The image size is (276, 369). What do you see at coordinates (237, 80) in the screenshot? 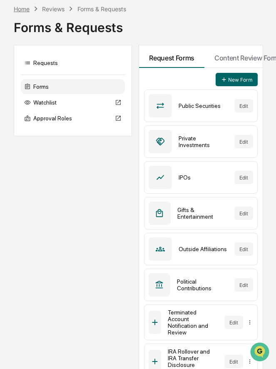
I see `button: New Form` at bounding box center [237, 80].